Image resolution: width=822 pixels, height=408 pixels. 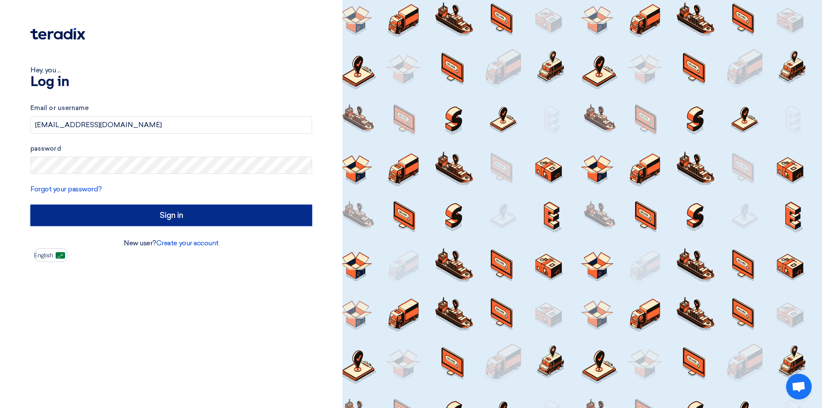 I want to click on font: Hey, you ..., so click(x=45, y=70).